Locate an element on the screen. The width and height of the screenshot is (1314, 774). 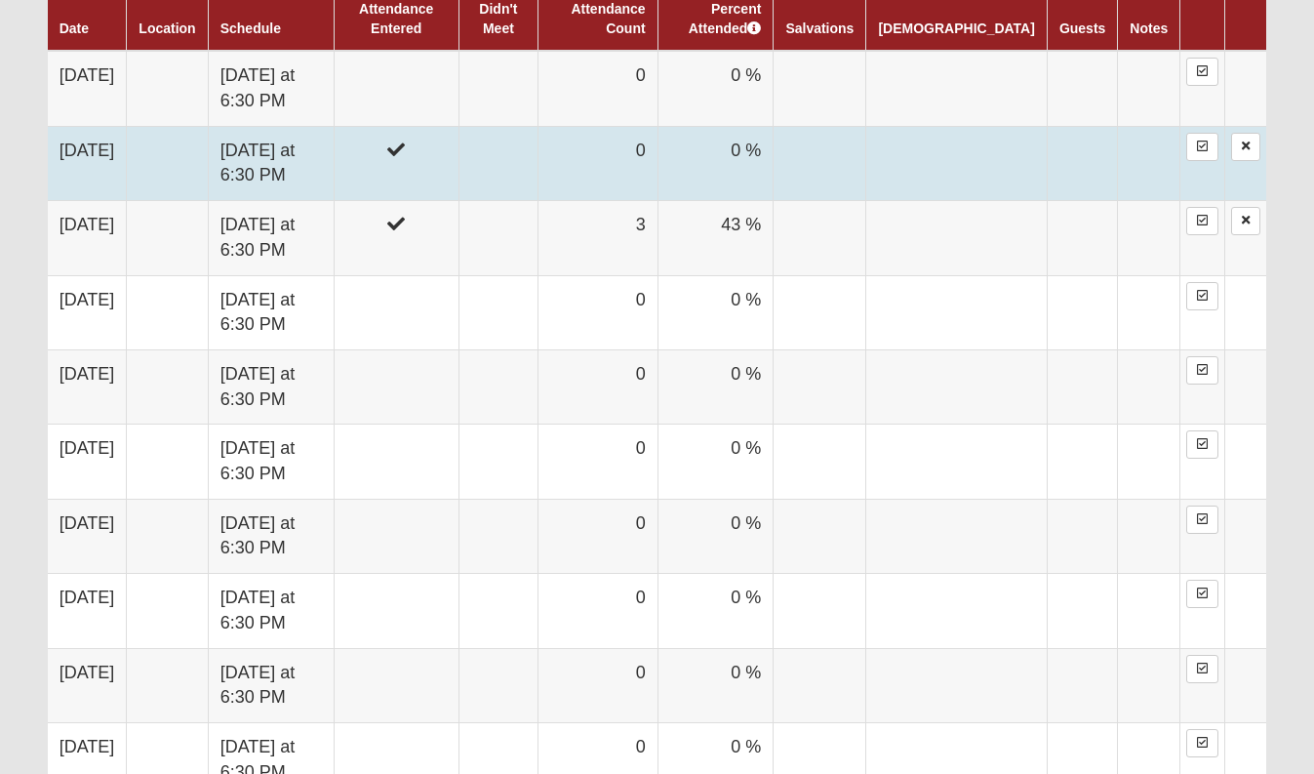
td: 43 % is located at coordinates (715, 238).